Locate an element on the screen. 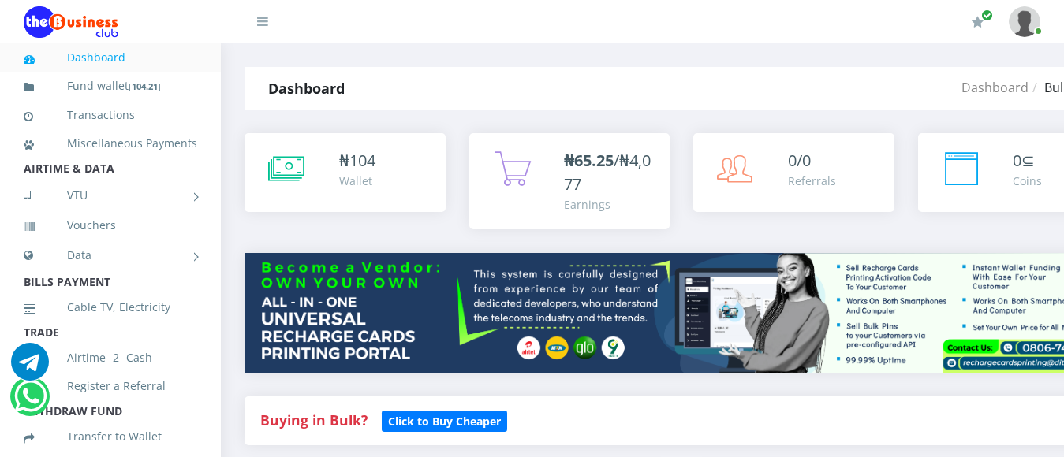 The image size is (1064, 457). a: ₦104 Wallet is located at coordinates (345, 173).